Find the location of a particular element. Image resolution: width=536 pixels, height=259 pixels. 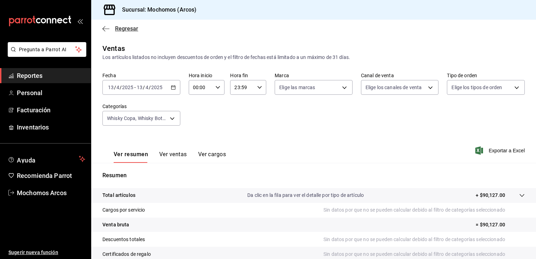

label: Fecha is located at coordinates (141, 75).